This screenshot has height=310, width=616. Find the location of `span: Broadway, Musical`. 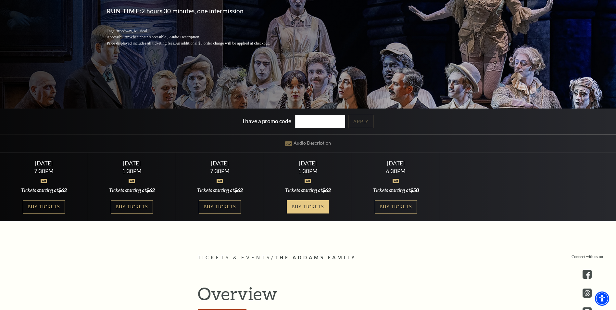

span: Broadway, Musical is located at coordinates (131, 31).